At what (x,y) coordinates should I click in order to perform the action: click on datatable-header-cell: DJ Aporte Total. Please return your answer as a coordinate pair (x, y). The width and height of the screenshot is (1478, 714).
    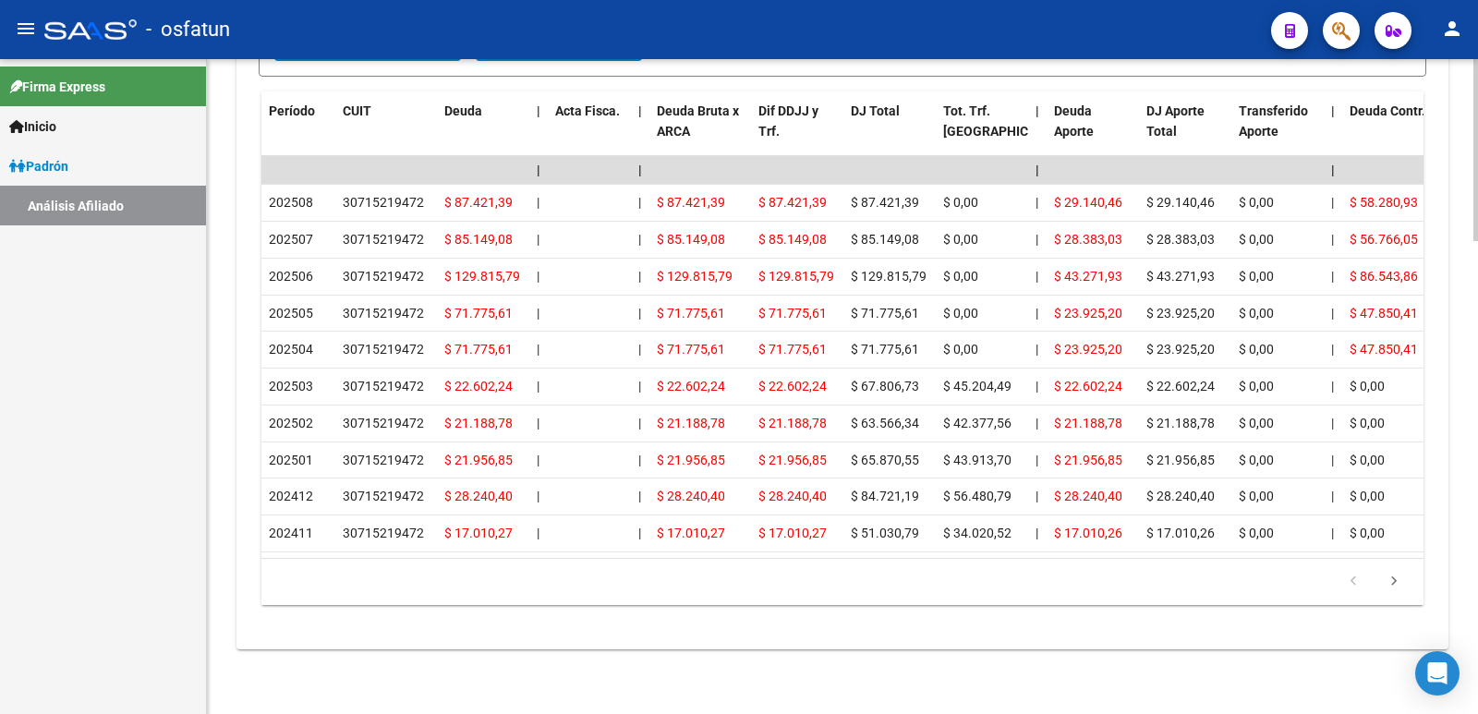
    Looking at the image, I should click on (1185, 132).